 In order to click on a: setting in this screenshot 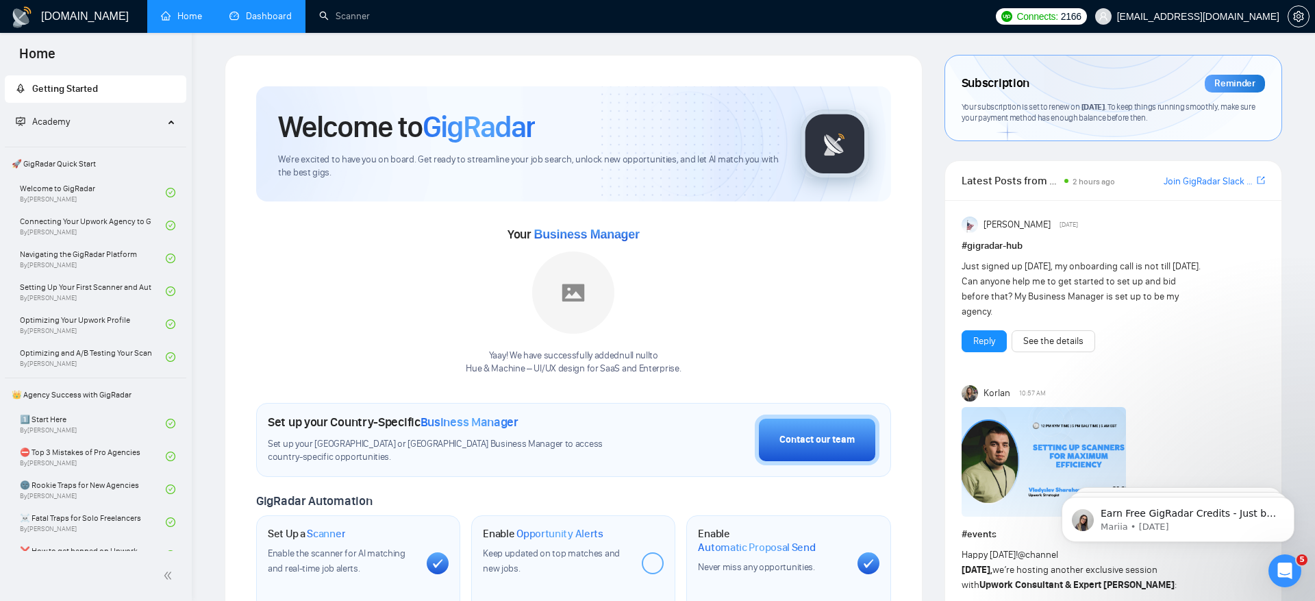, I will do `click(1299, 16)`.